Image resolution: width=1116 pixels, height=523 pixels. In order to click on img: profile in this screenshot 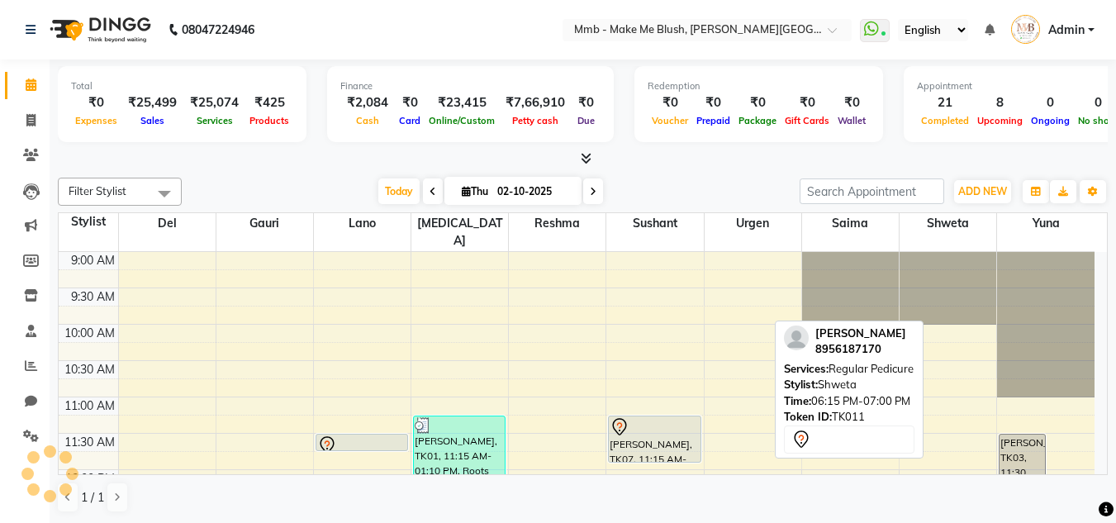, I will do `click(797, 338)`.